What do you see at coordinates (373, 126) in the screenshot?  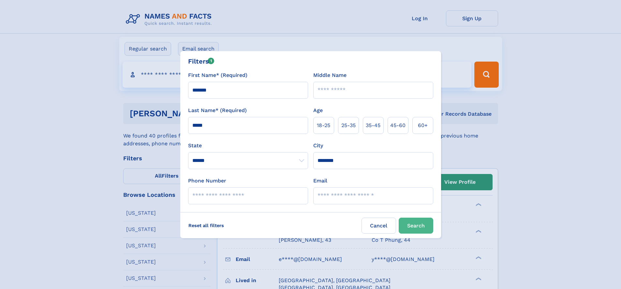 I see `span: 35‑45` at bounding box center [373, 126].